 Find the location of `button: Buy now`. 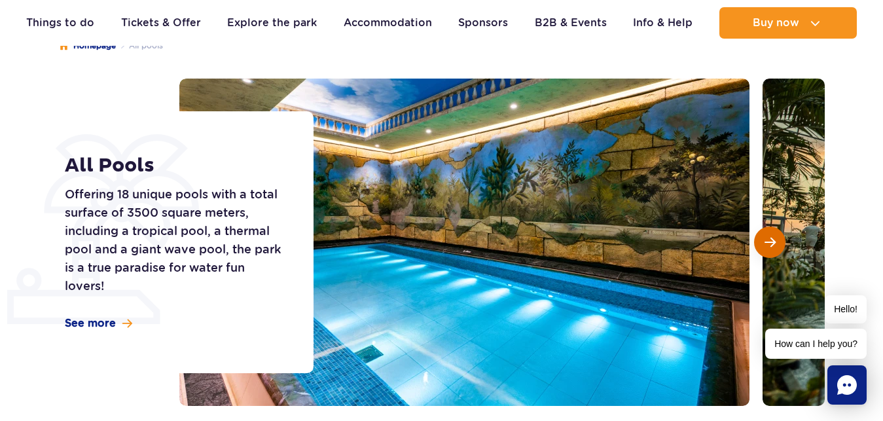

button: Buy now is located at coordinates (788, 23).